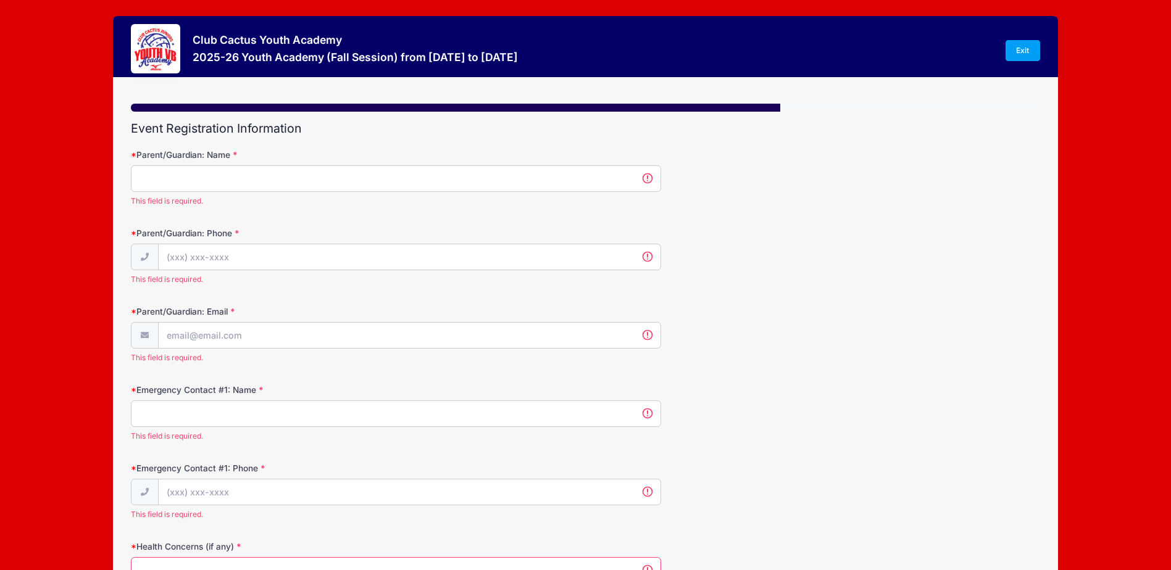 The image size is (1171, 570). Describe the element at coordinates (282, 468) in the screenshot. I see `label: Emergency Contact #1: Phone` at that location.